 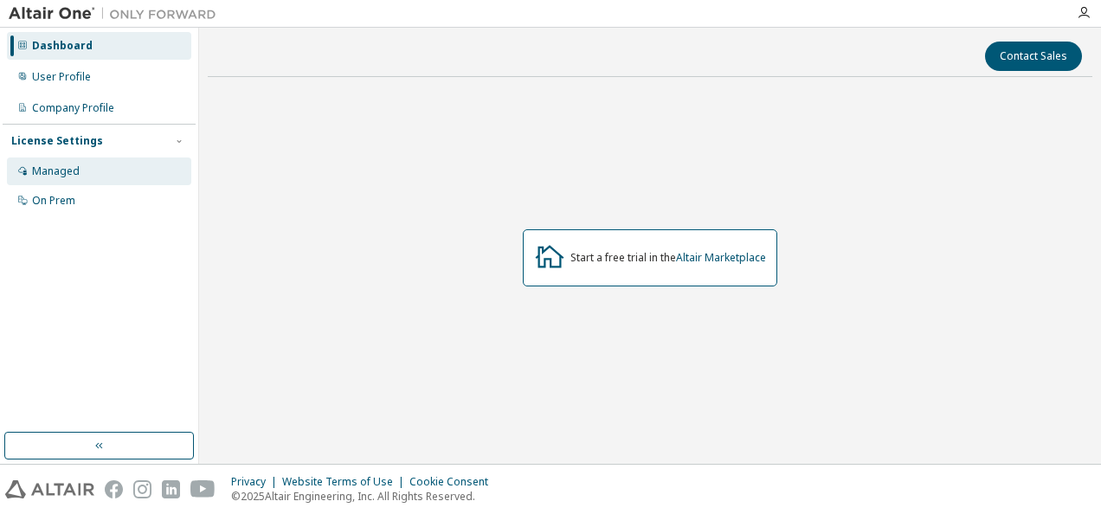 What do you see at coordinates (117, 14) in the screenshot?
I see `img: Altair One` at bounding box center [117, 14].